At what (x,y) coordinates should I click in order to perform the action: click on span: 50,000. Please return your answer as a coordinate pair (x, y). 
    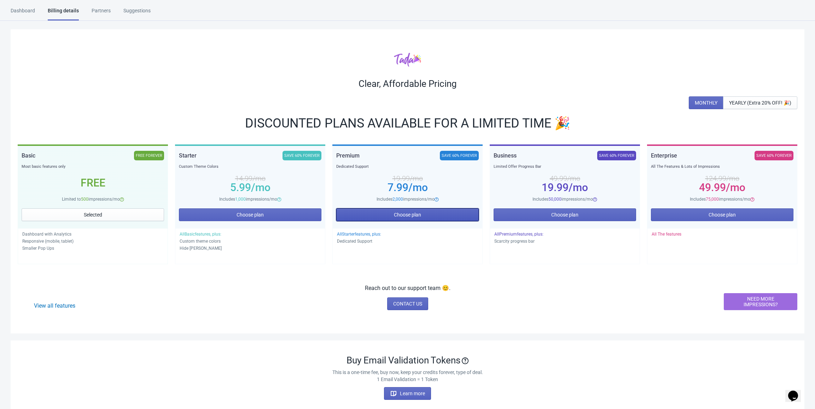
    Looking at the image, I should click on (555, 199).